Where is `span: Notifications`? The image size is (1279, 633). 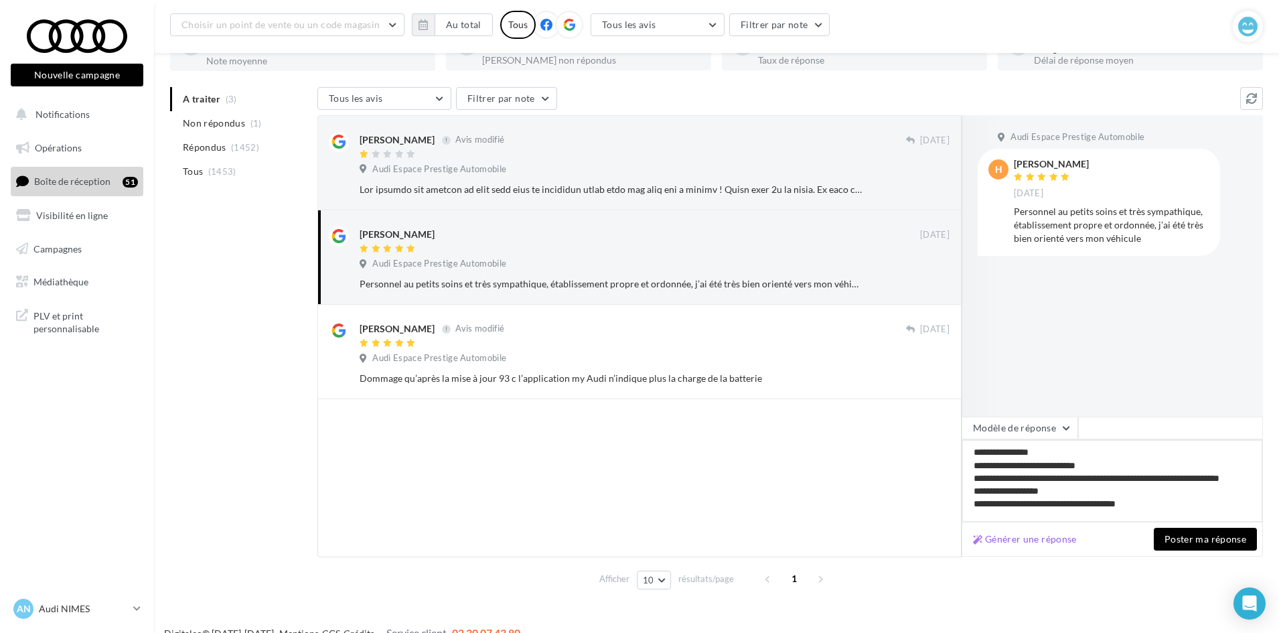
span: Notifications is located at coordinates (62, 114).